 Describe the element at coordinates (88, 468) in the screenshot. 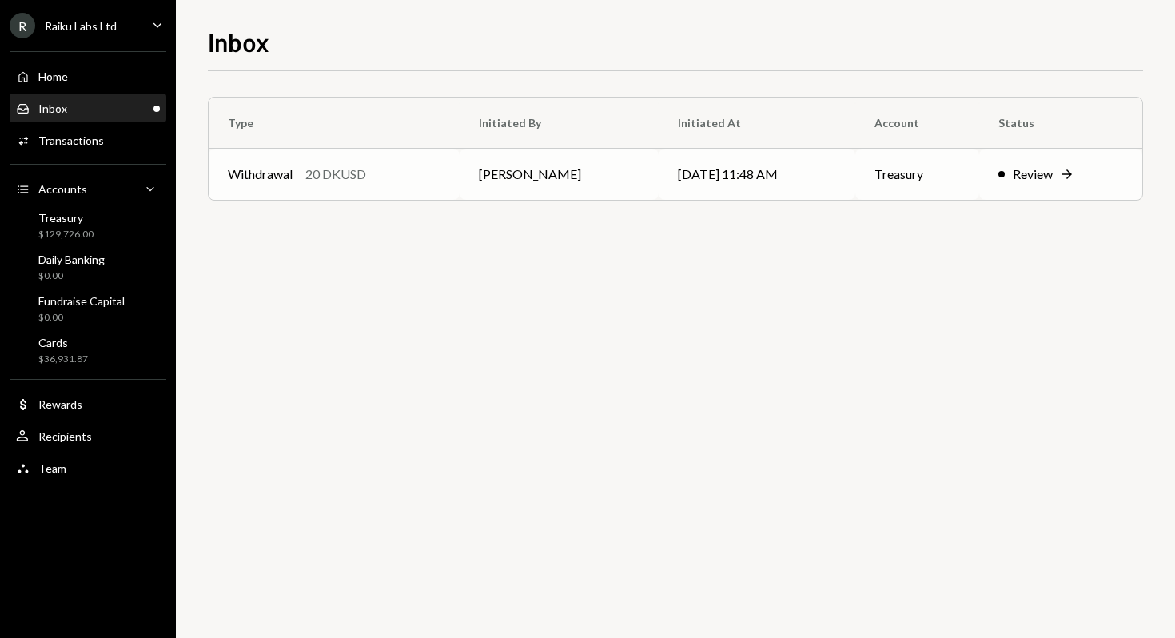

I see `a: Team` at that location.